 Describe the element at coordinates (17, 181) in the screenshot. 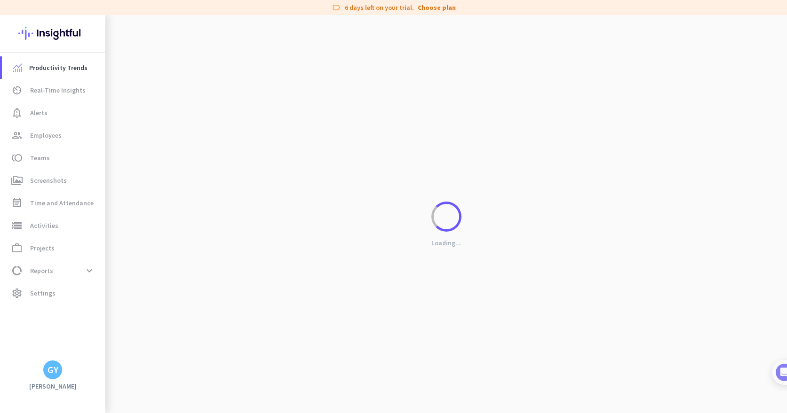

I see `i: perm_media` at that location.